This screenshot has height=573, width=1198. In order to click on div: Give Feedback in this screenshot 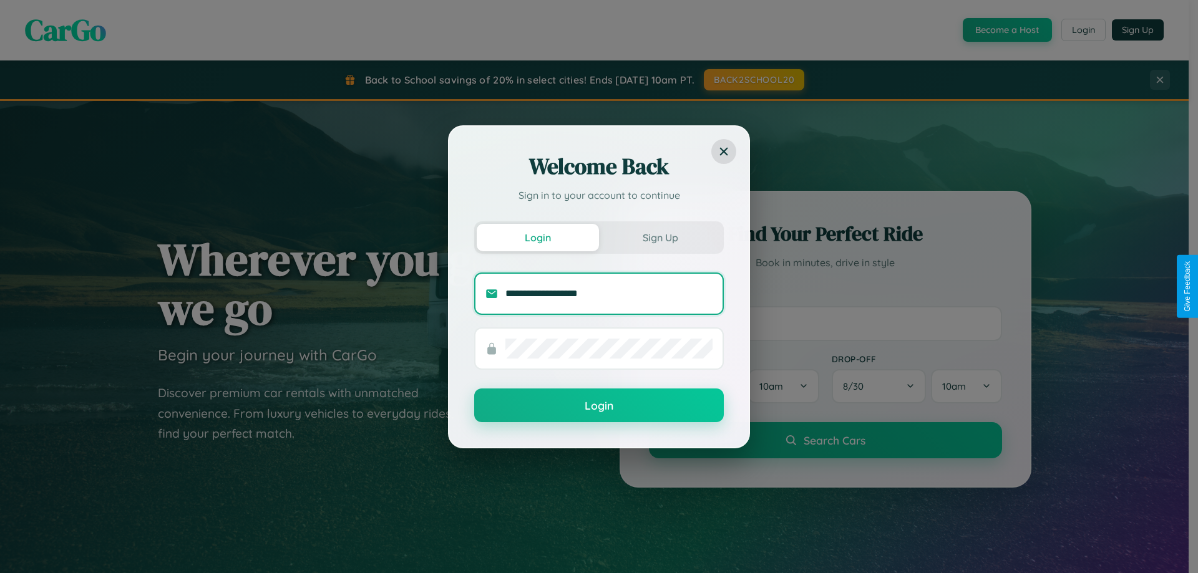, I will do `click(1187, 286)`.